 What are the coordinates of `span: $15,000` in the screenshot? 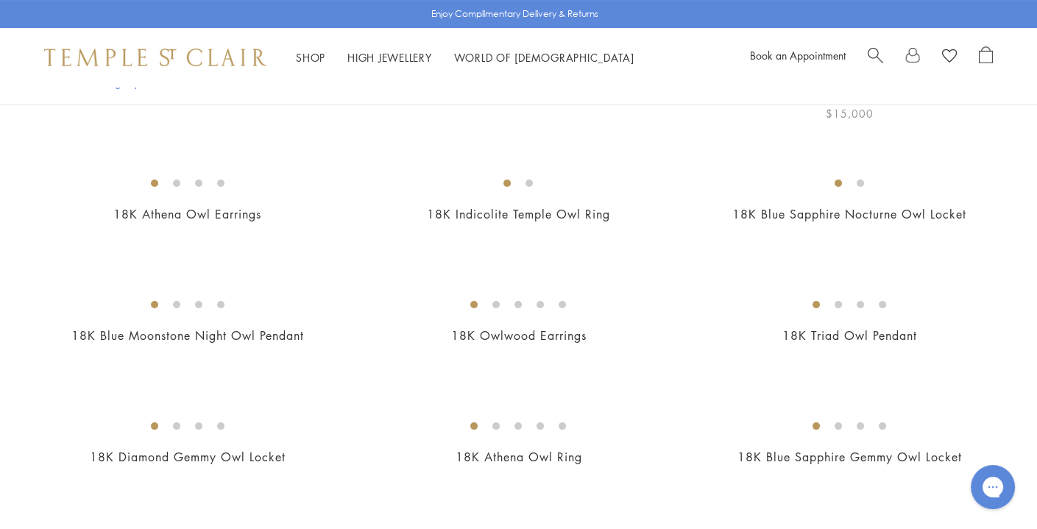 It's located at (849, 113).